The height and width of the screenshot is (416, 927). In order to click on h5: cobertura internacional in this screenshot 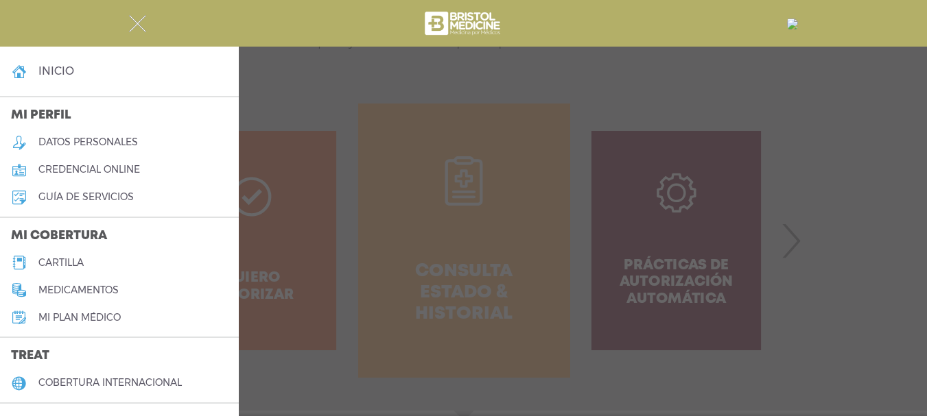, I will do `click(110, 383)`.